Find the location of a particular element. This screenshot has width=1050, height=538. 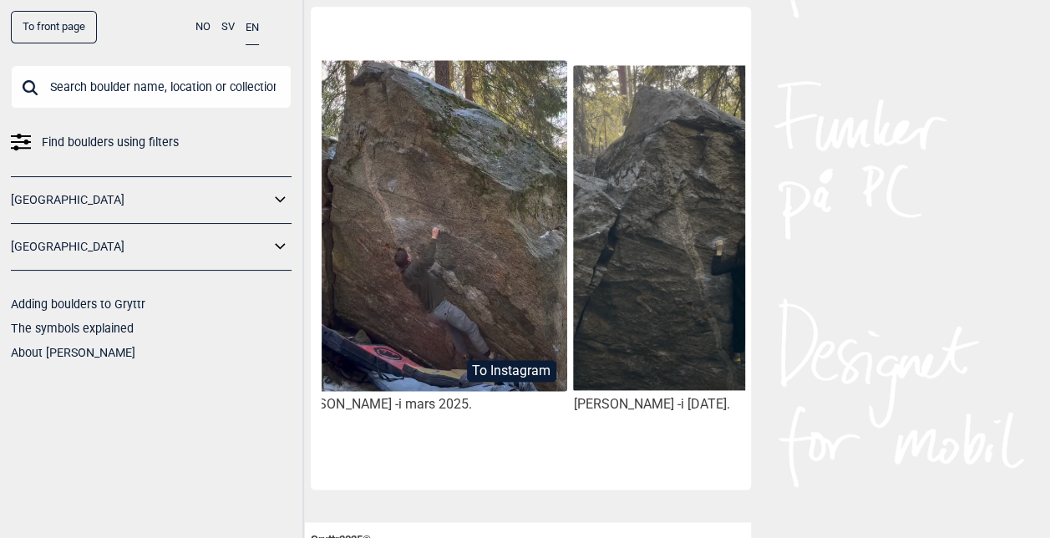

img: Knut pa Faen ta det hullet is located at coordinates (429, 226).